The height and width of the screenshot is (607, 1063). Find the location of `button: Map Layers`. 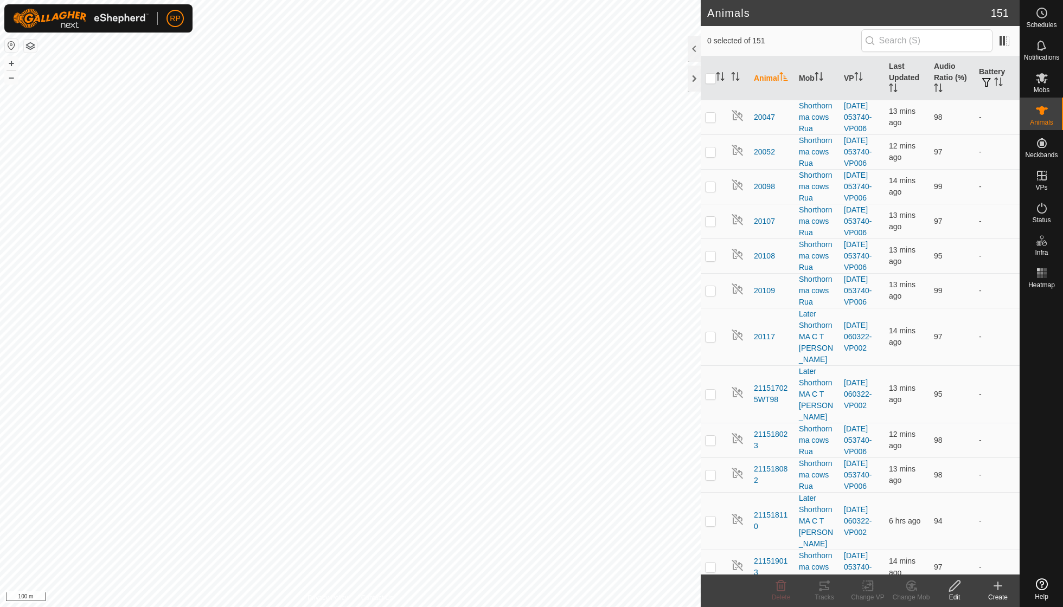

button: Map Layers is located at coordinates (30, 46).